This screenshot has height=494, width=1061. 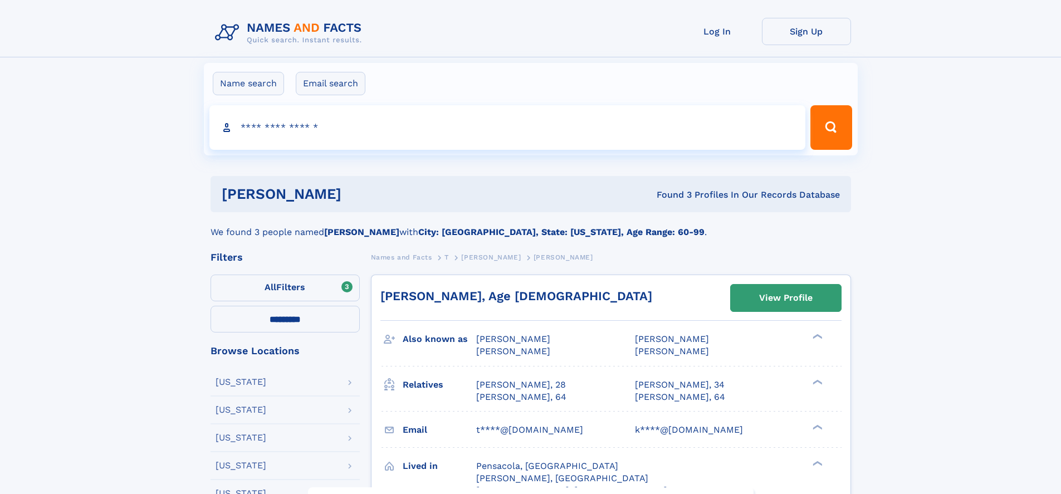 I want to click on label: Filters, so click(x=285, y=288).